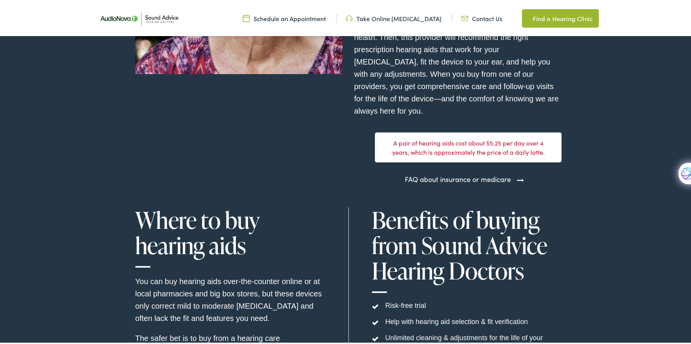 This screenshot has height=344, width=691. What do you see at coordinates (230, 236) in the screenshot?
I see `h1: Where to buy hearing aids` at bounding box center [230, 236].